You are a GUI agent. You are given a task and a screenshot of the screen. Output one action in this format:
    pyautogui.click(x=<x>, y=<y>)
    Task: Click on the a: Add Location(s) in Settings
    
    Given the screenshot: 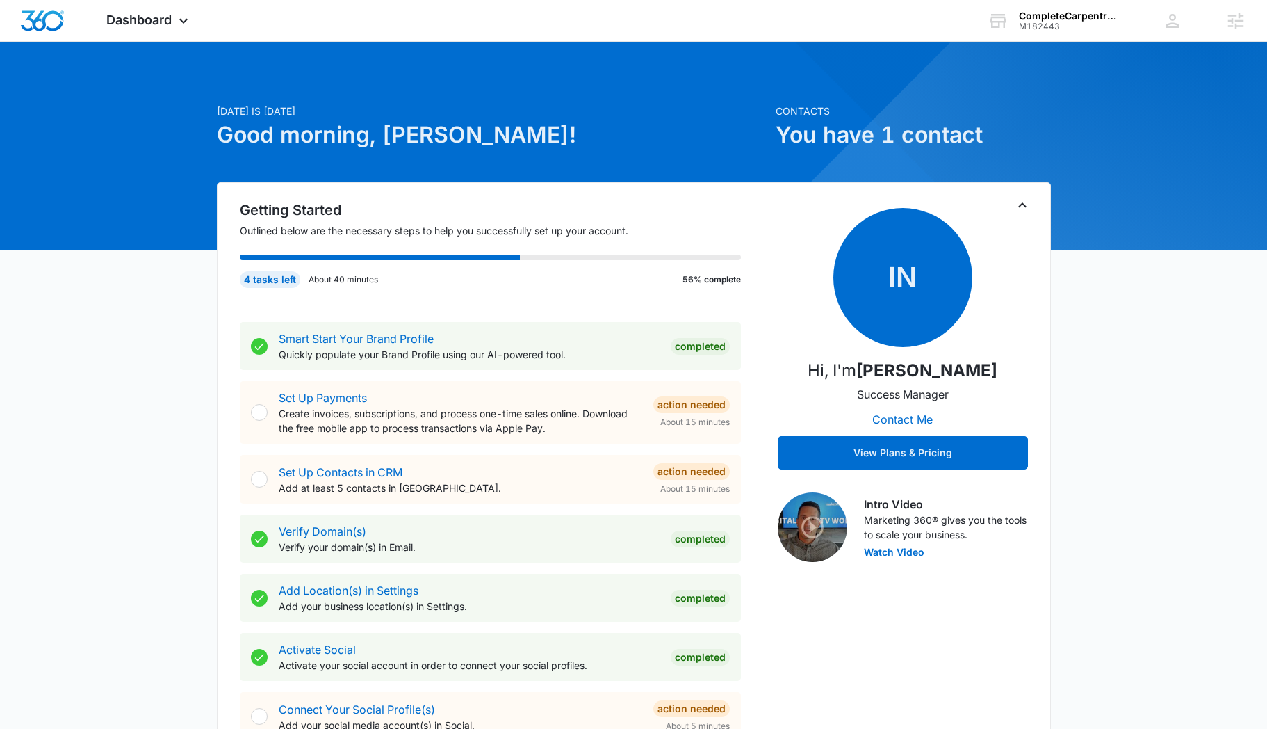 What is the action you would take?
    pyautogui.click(x=348, y=590)
    